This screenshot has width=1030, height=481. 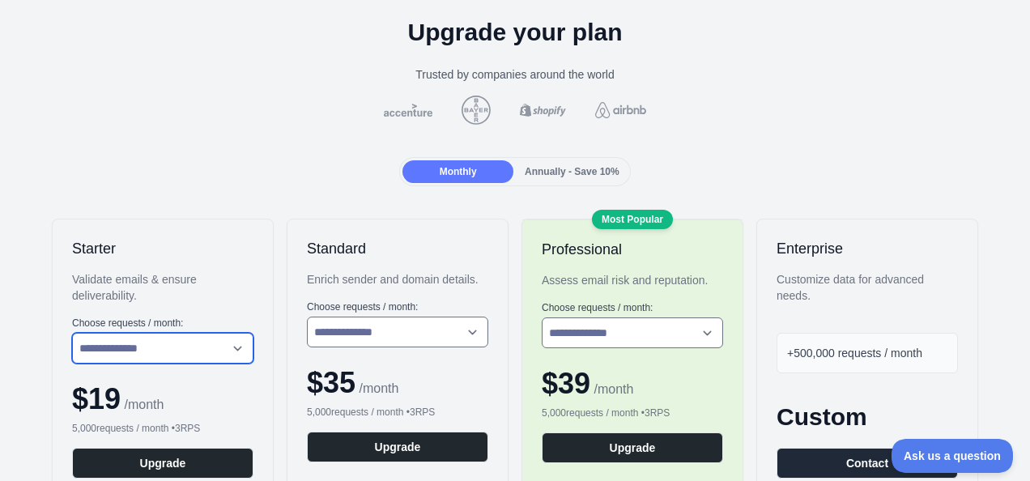 What do you see at coordinates (632, 280) in the screenshot?
I see `div: Assess email risk and reputation.` at bounding box center [632, 280].